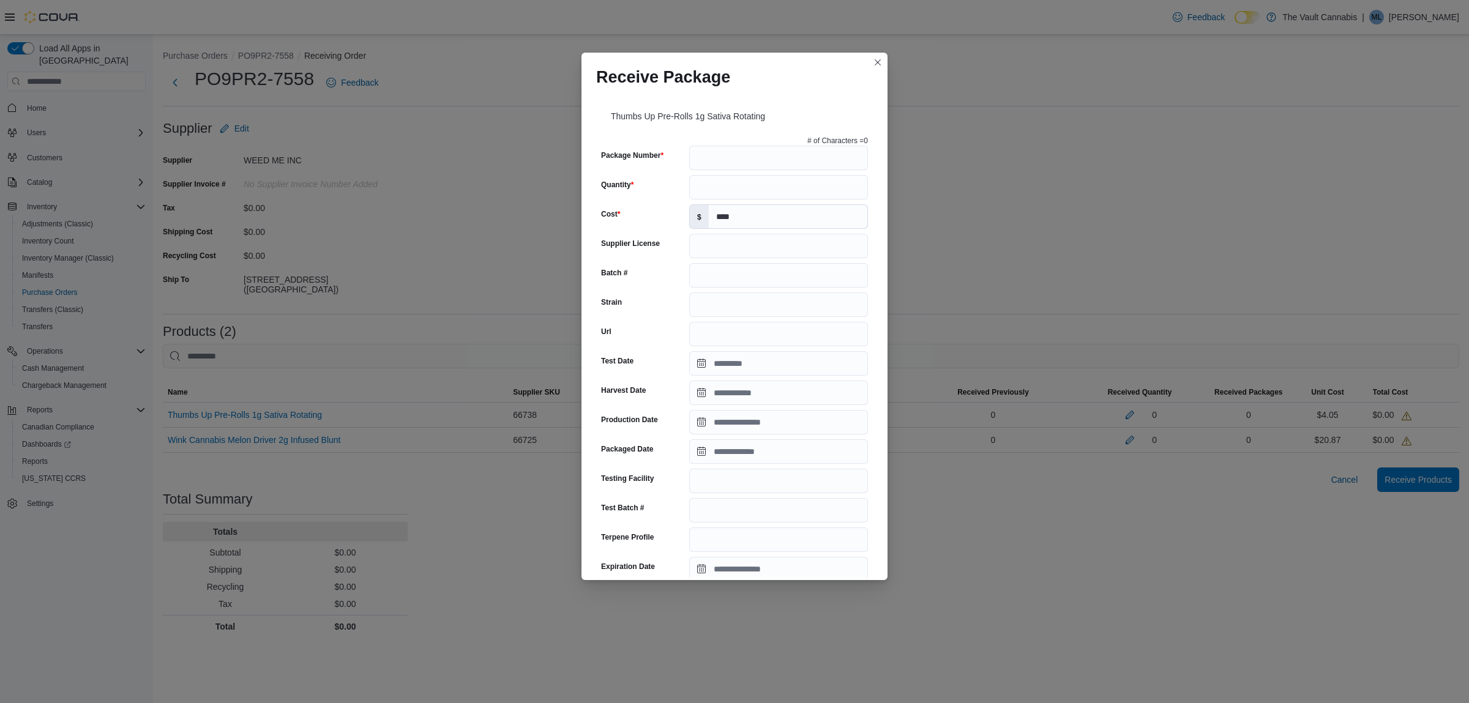 The image size is (1469, 703). What do you see at coordinates (663, 77) in the screenshot?
I see `h1: Receive Package` at bounding box center [663, 77].